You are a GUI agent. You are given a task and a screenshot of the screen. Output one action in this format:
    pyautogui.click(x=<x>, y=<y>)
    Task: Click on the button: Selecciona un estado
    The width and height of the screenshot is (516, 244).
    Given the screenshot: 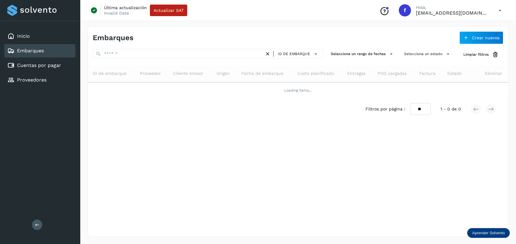 What is the action you would take?
    pyautogui.click(x=428, y=54)
    